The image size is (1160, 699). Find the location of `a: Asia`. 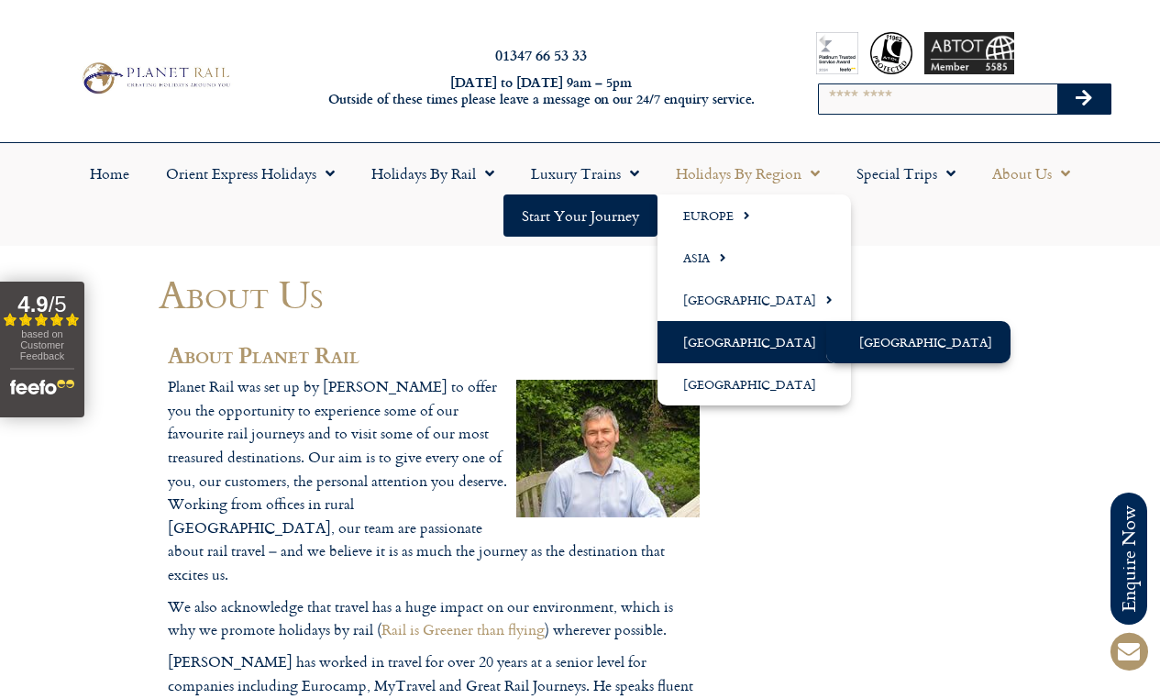

a: Asia is located at coordinates (754, 258).